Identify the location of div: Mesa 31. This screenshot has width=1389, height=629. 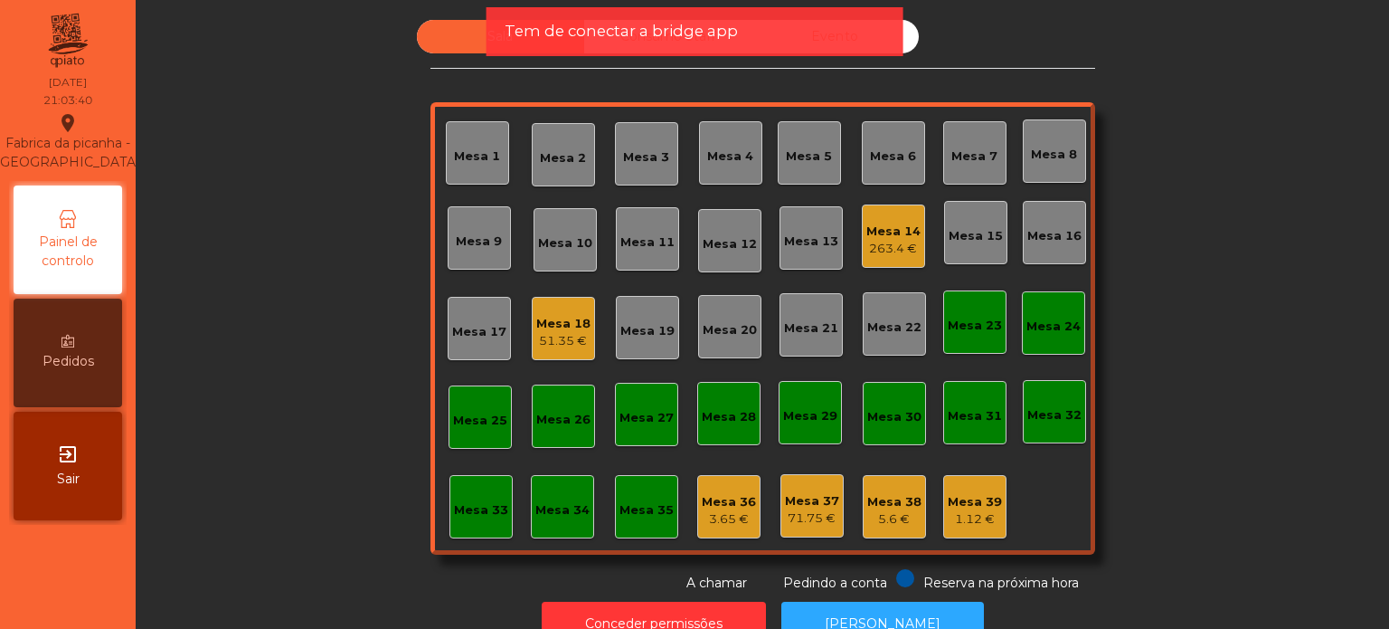
(975, 416).